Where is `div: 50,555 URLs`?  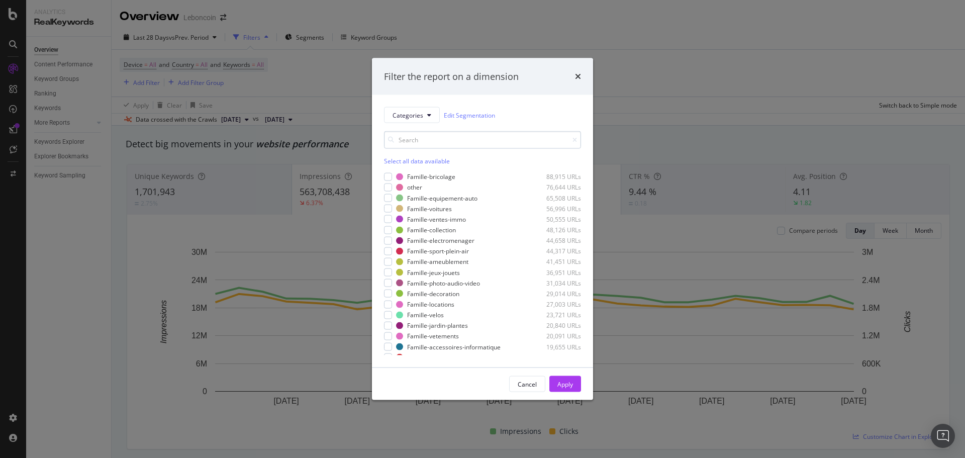 div: 50,555 URLs is located at coordinates (557, 219).